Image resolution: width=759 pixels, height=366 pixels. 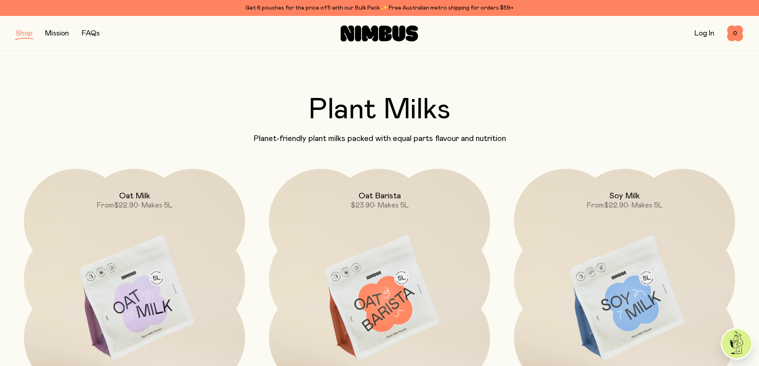 What do you see at coordinates (90, 33) in the screenshot?
I see `a: FAQs` at bounding box center [90, 33].